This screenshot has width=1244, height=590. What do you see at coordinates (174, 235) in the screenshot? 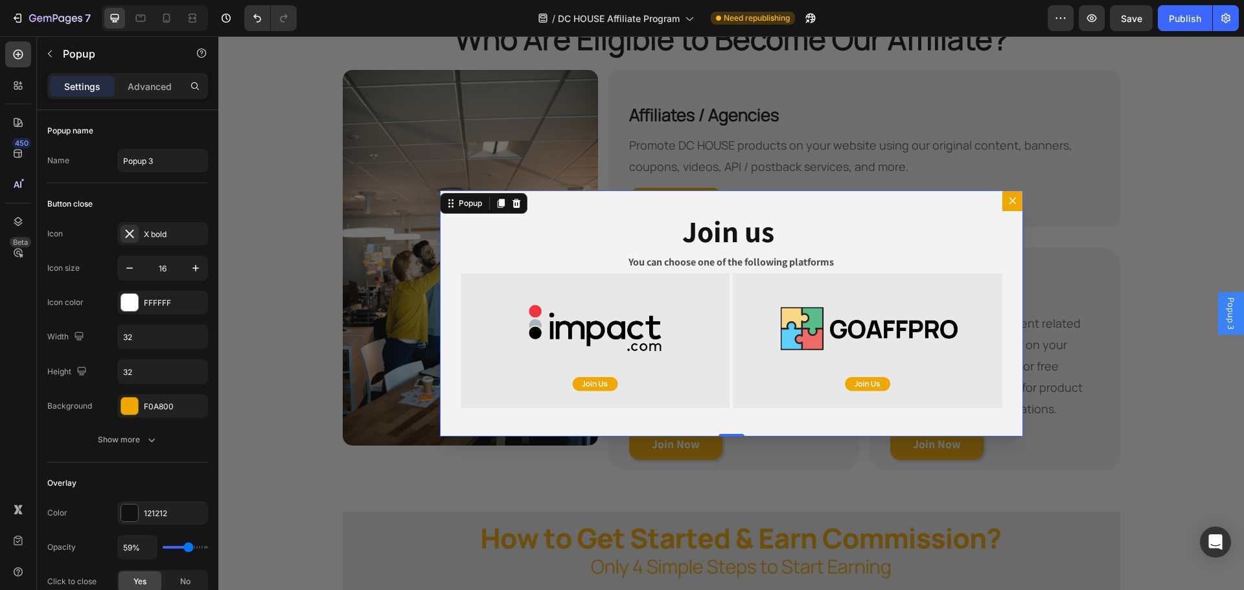
I see `div: X bold` at bounding box center [174, 235].